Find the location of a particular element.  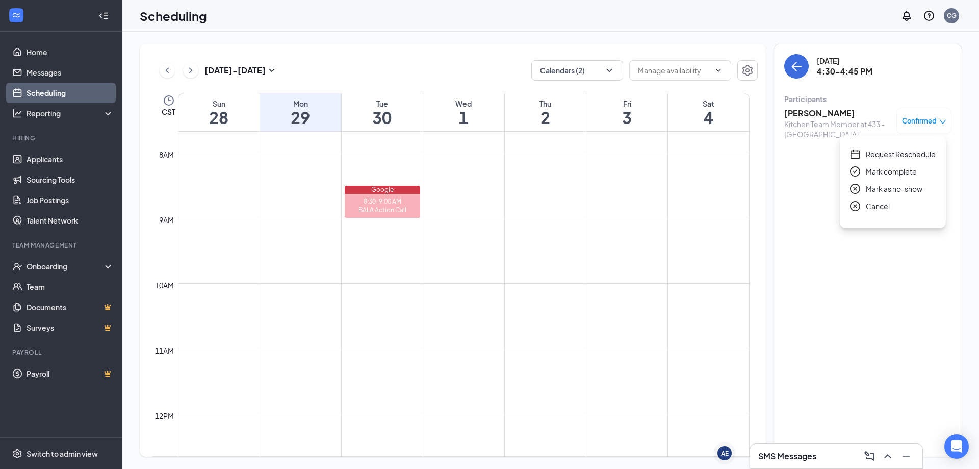

div: 11am is located at coordinates (164, 350).